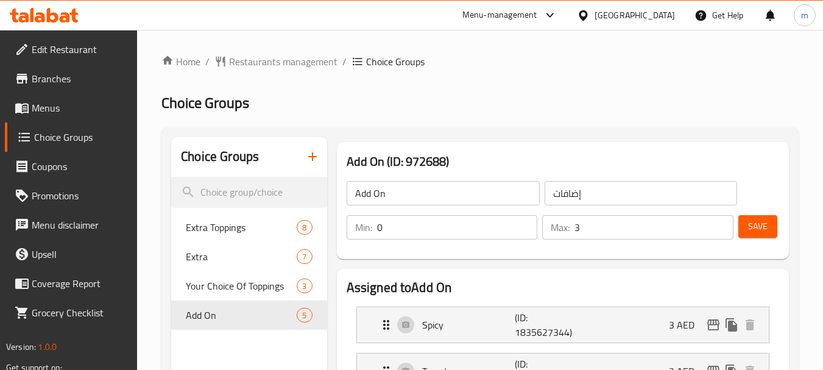 The width and height of the screenshot is (823, 370). I want to click on a: Restaurants management, so click(276, 61).